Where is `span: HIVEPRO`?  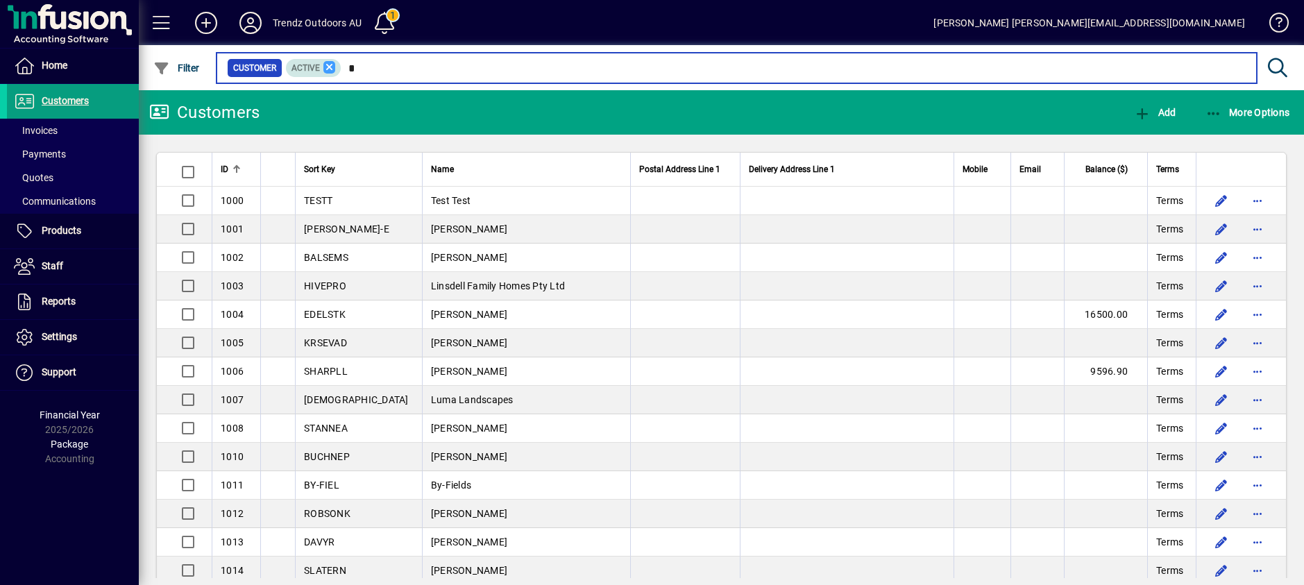
span: HIVEPRO is located at coordinates (325, 286).